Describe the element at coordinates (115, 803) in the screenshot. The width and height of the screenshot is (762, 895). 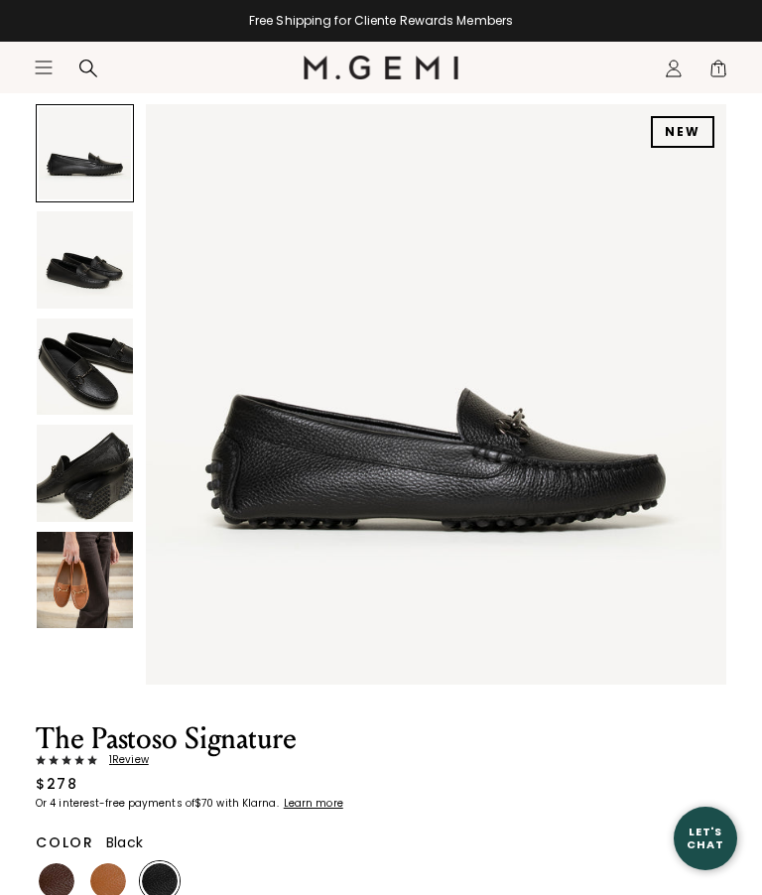
I see `klarna-placement-style-body: Or 4 interest-free payments of` at that location.